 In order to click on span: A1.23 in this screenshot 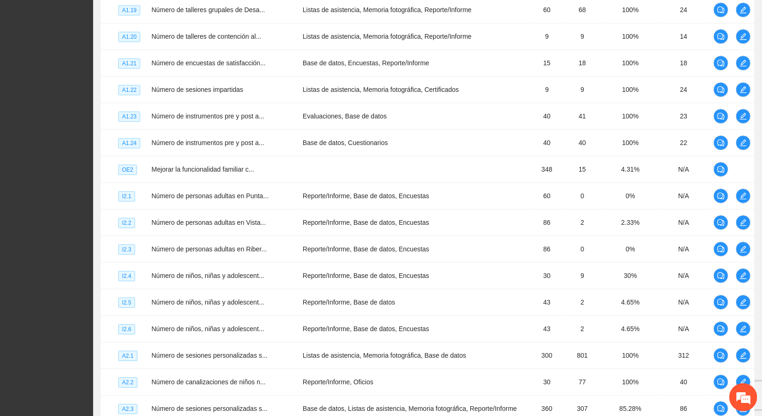, I will do `click(129, 116)`.